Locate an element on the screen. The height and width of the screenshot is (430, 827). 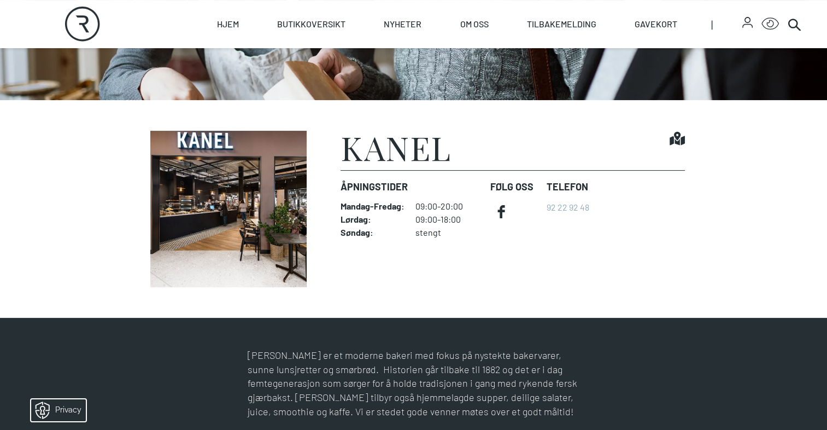
dt: Lørdag : is located at coordinates (372, 219).